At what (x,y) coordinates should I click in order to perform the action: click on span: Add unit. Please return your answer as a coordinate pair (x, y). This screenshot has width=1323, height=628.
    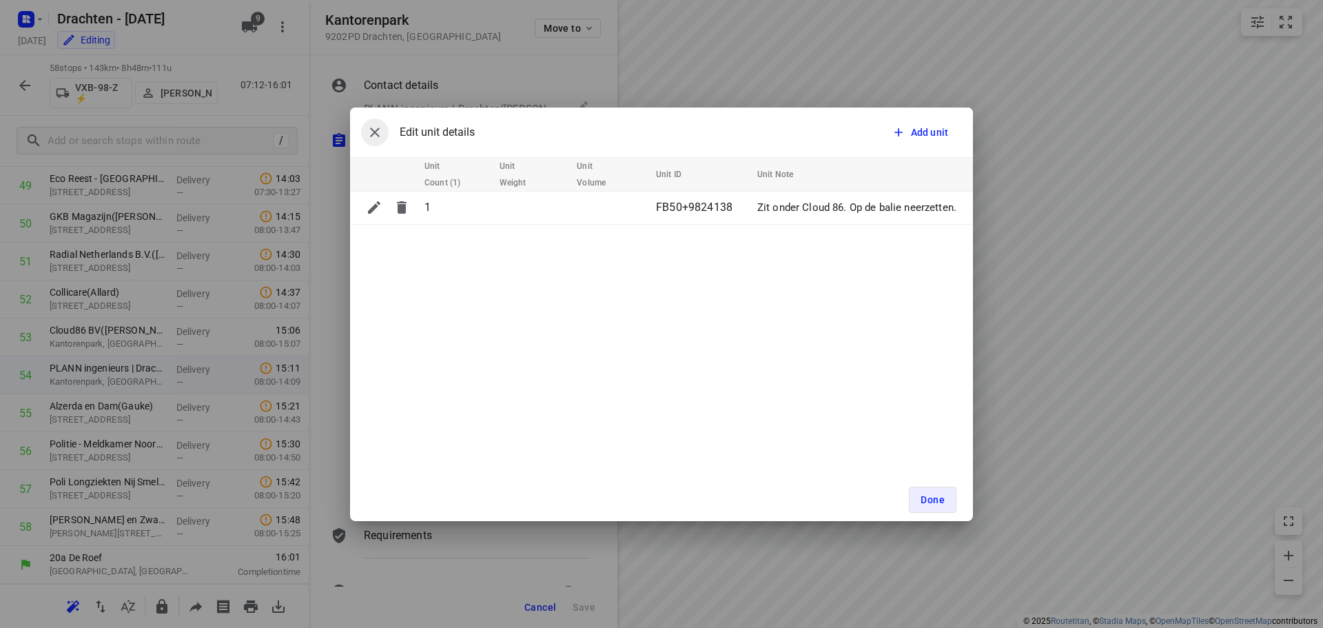
    Looking at the image, I should click on (929, 132).